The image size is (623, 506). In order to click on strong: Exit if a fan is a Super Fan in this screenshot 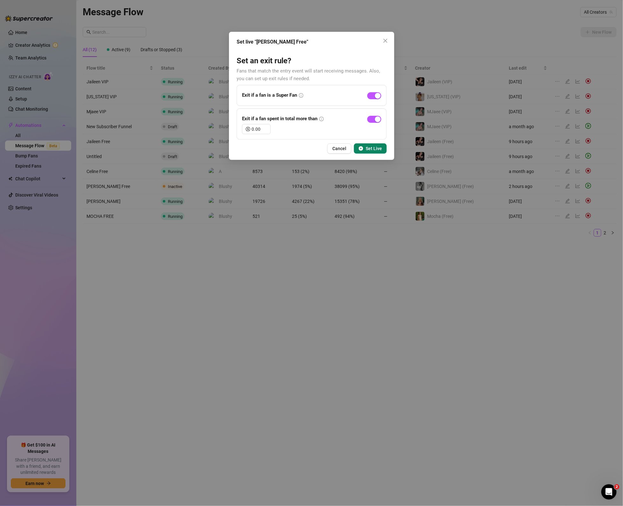, I will do `click(269, 95)`.